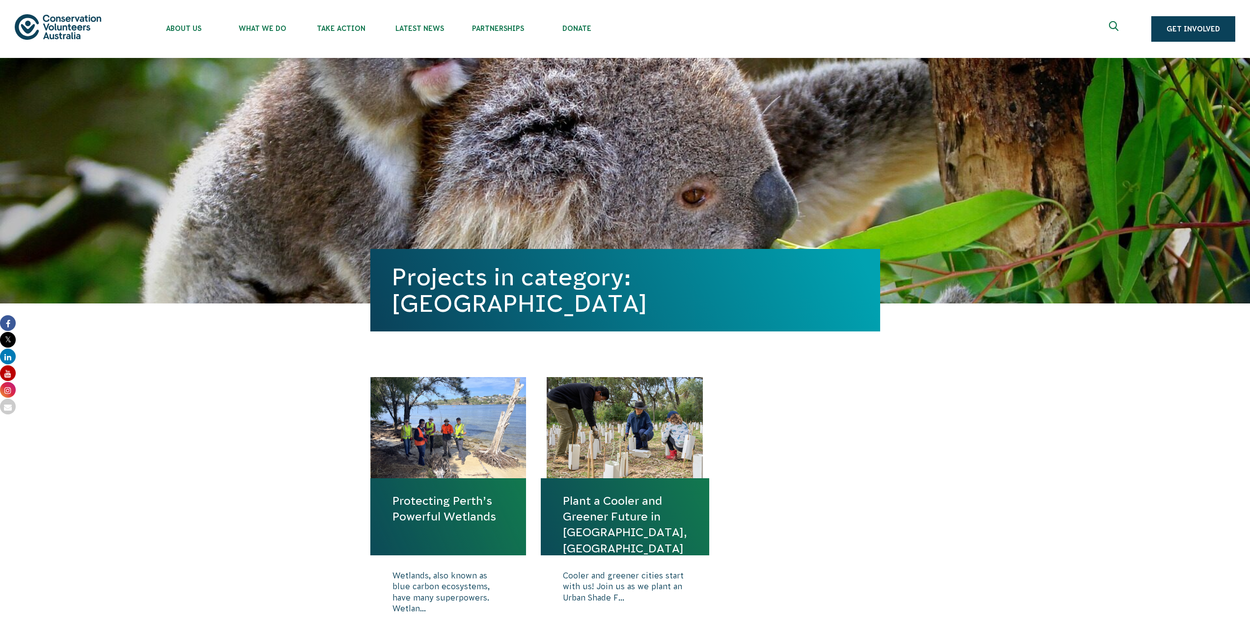 This screenshot has height=628, width=1250. Describe the element at coordinates (1115, 29) in the screenshot. I see `span: Expand search box` at that location.